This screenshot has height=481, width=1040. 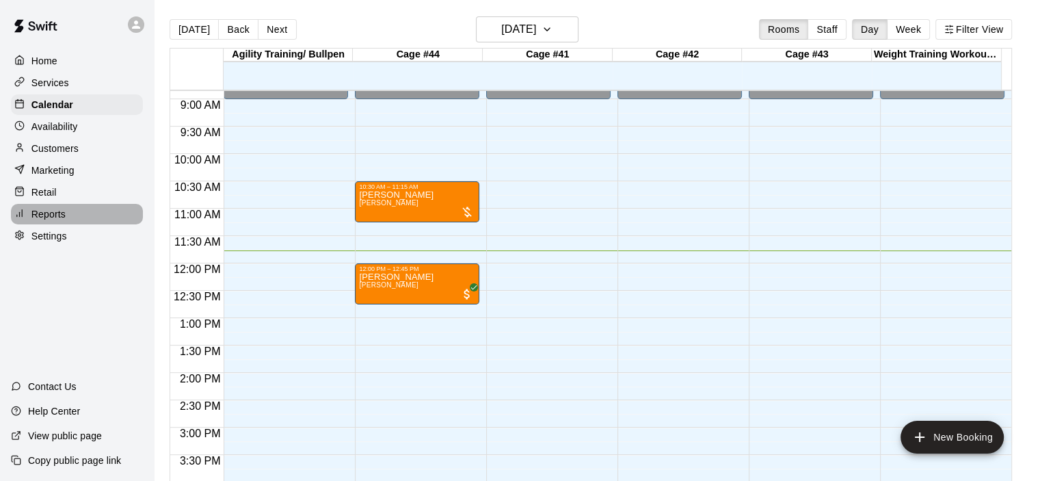 What do you see at coordinates (77, 61) in the screenshot?
I see `a: Home` at bounding box center [77, 61].